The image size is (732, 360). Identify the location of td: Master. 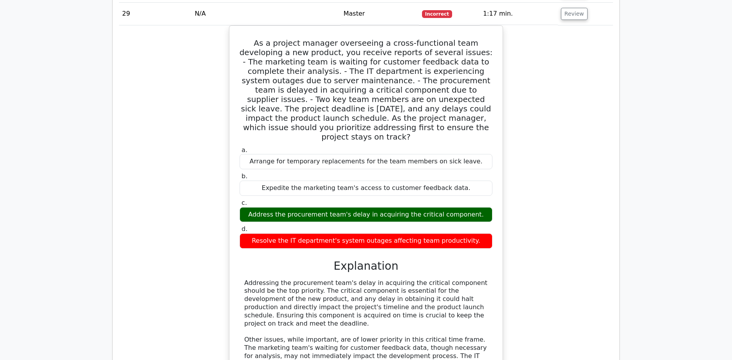
(380, 14).